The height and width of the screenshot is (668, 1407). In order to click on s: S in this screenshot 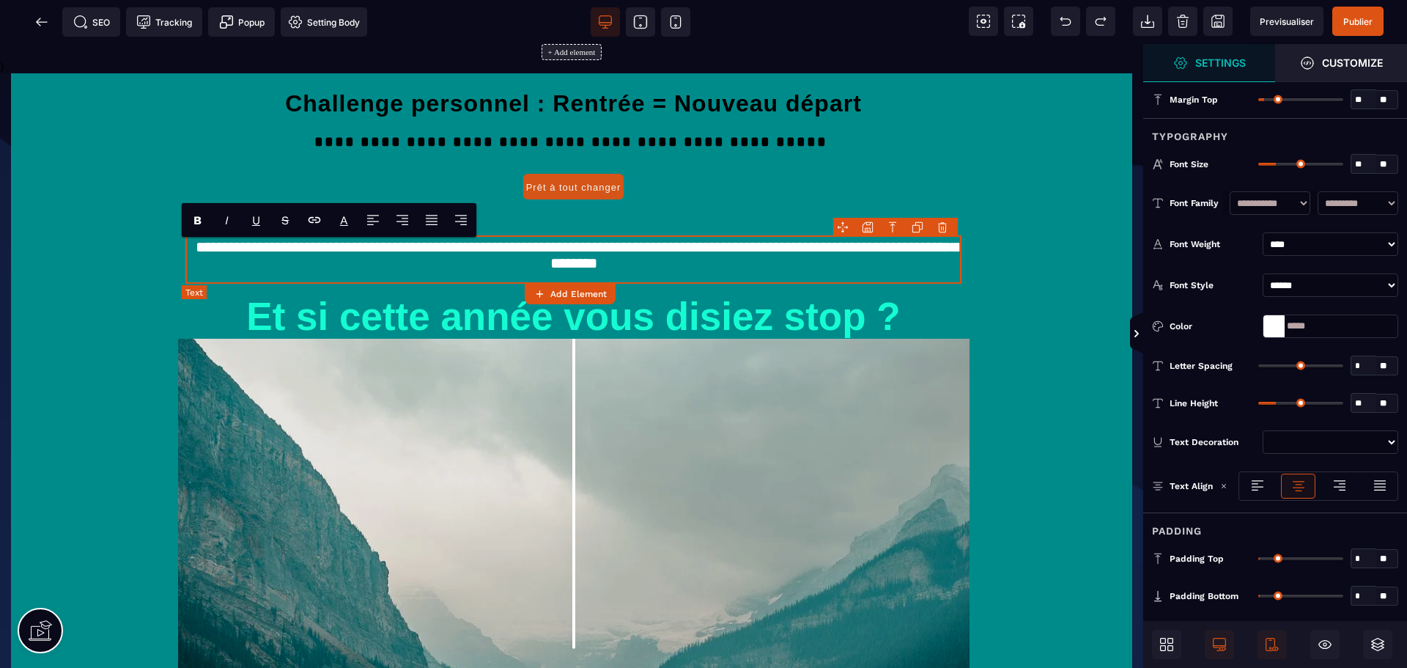, I will do `click(285, 220)`.